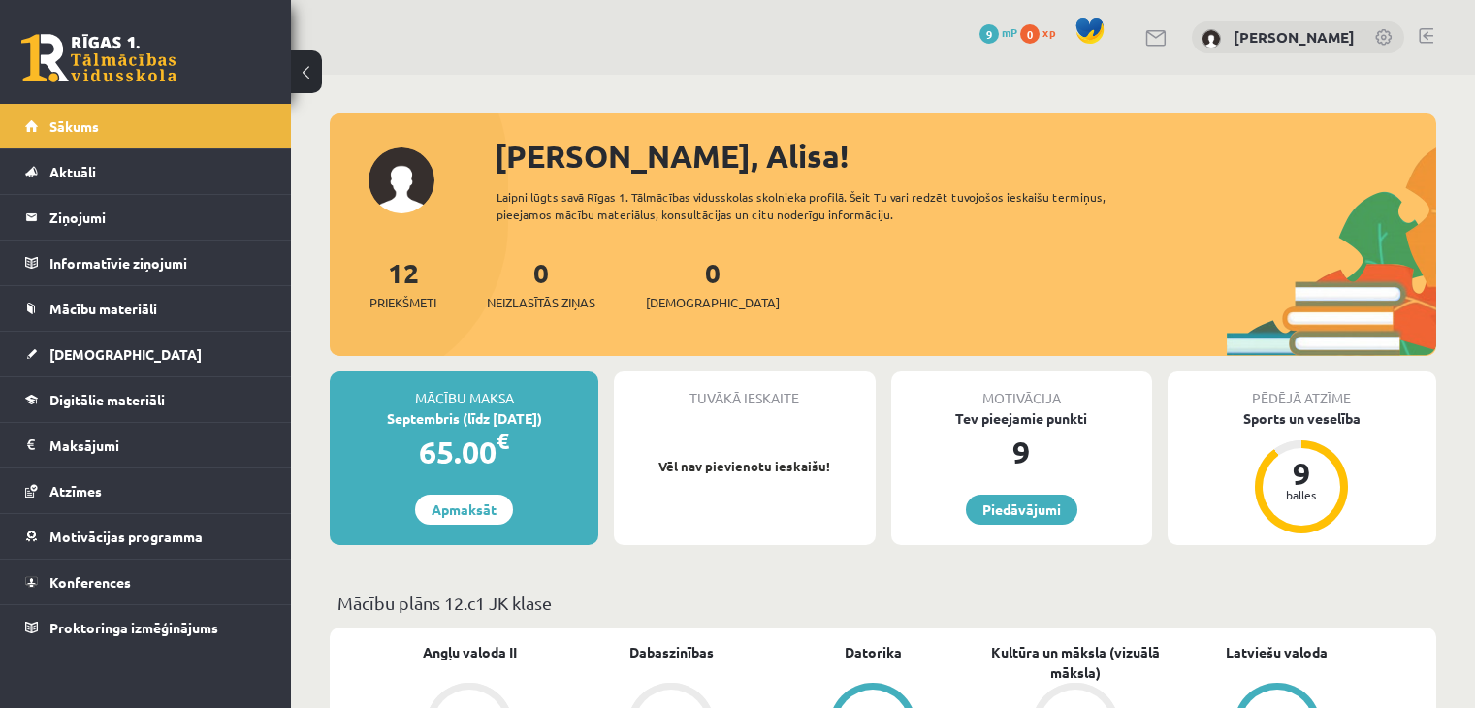 This screenshot has height=708, width=1475. I want to click on p: Vēl nav pievienotu ieskaišu!, so click(744, 466).